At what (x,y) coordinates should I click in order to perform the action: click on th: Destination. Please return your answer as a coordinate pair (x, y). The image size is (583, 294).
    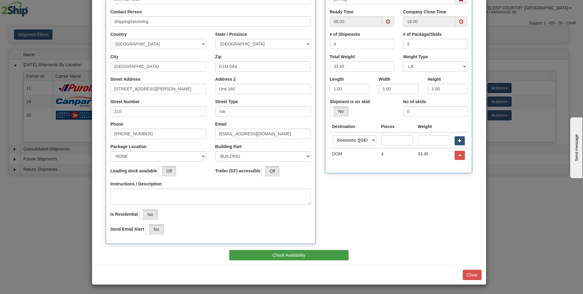
    Looking at the image, I should click on (354, 127).